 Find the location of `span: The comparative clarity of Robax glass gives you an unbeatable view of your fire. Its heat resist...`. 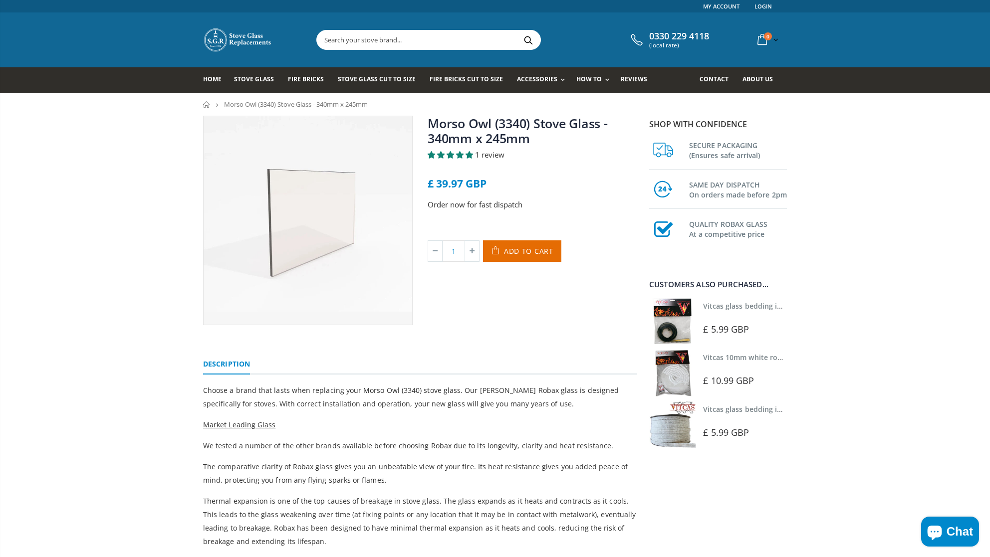

span: The comparative clarity of Robax glass gives you an unbeatable view of your fire. Its heat resist... is located at coordinates (415, 473).